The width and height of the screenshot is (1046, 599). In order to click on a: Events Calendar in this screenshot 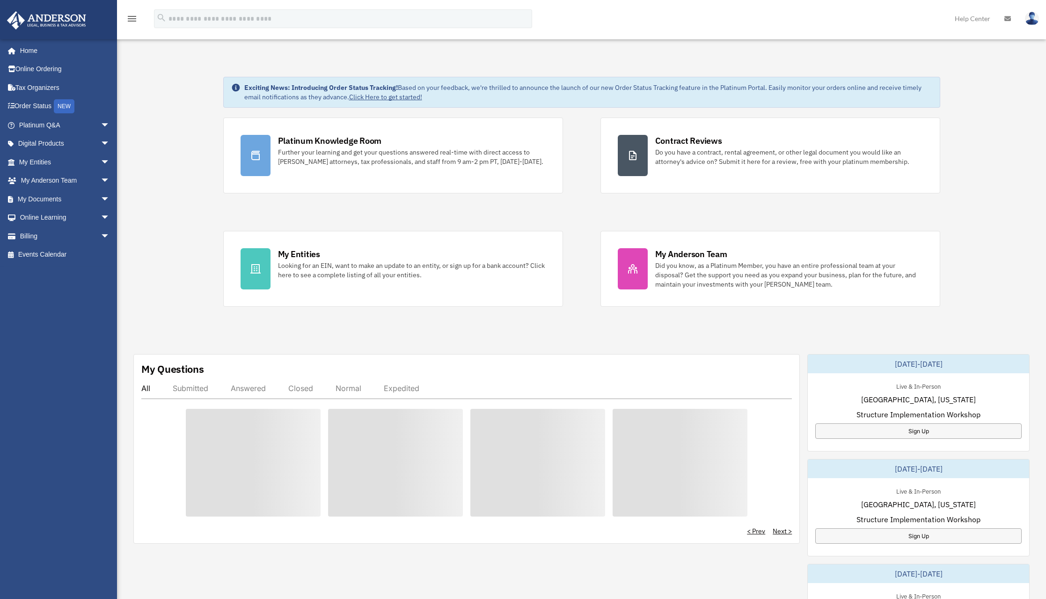, I will do `click(65, 255)`.